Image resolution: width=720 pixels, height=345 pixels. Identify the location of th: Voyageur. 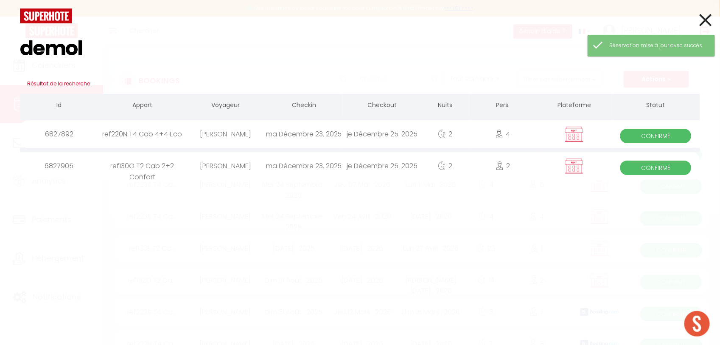
(226, 106).